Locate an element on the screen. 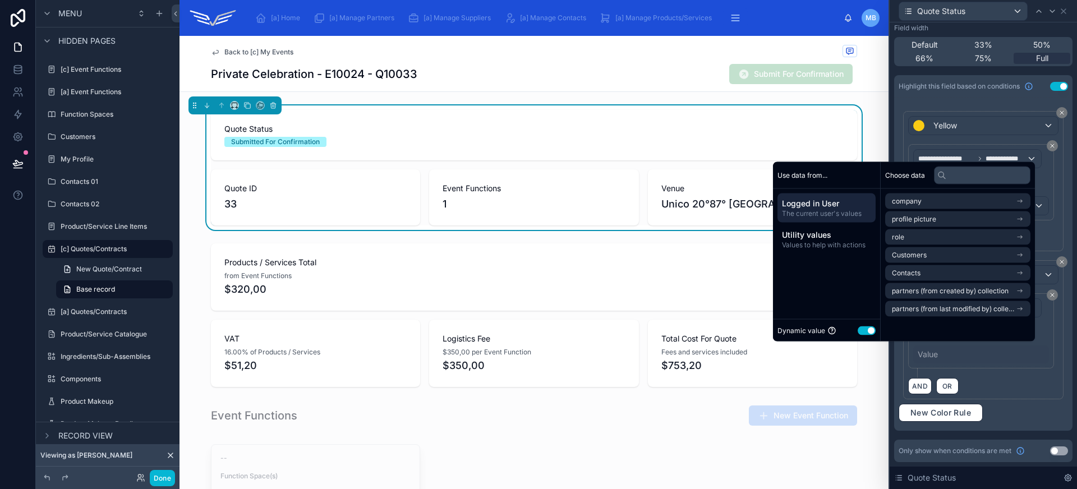 Image resolution: width=1077 pixels, height=489 pixels. span: Event Functions is located at coordinates (533, 188).